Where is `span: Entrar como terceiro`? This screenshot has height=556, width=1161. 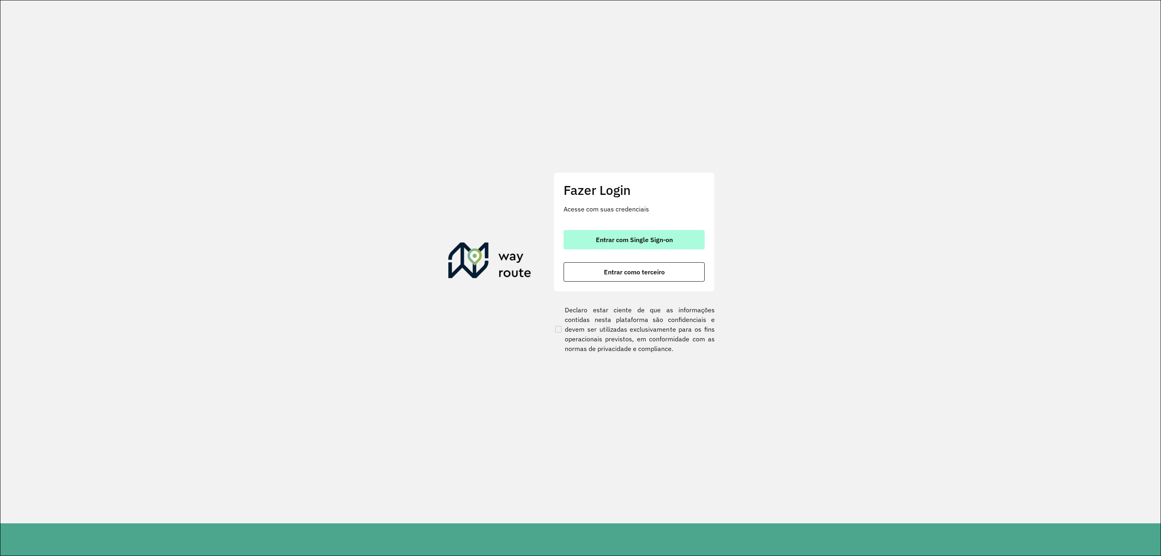 span: Entrar como terceiro is located at coordinates (634, 272).